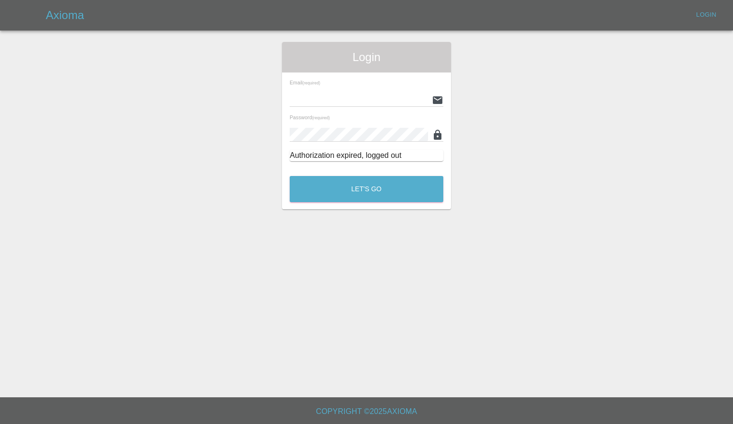  I want to click on span: Password, so click(310, 117).